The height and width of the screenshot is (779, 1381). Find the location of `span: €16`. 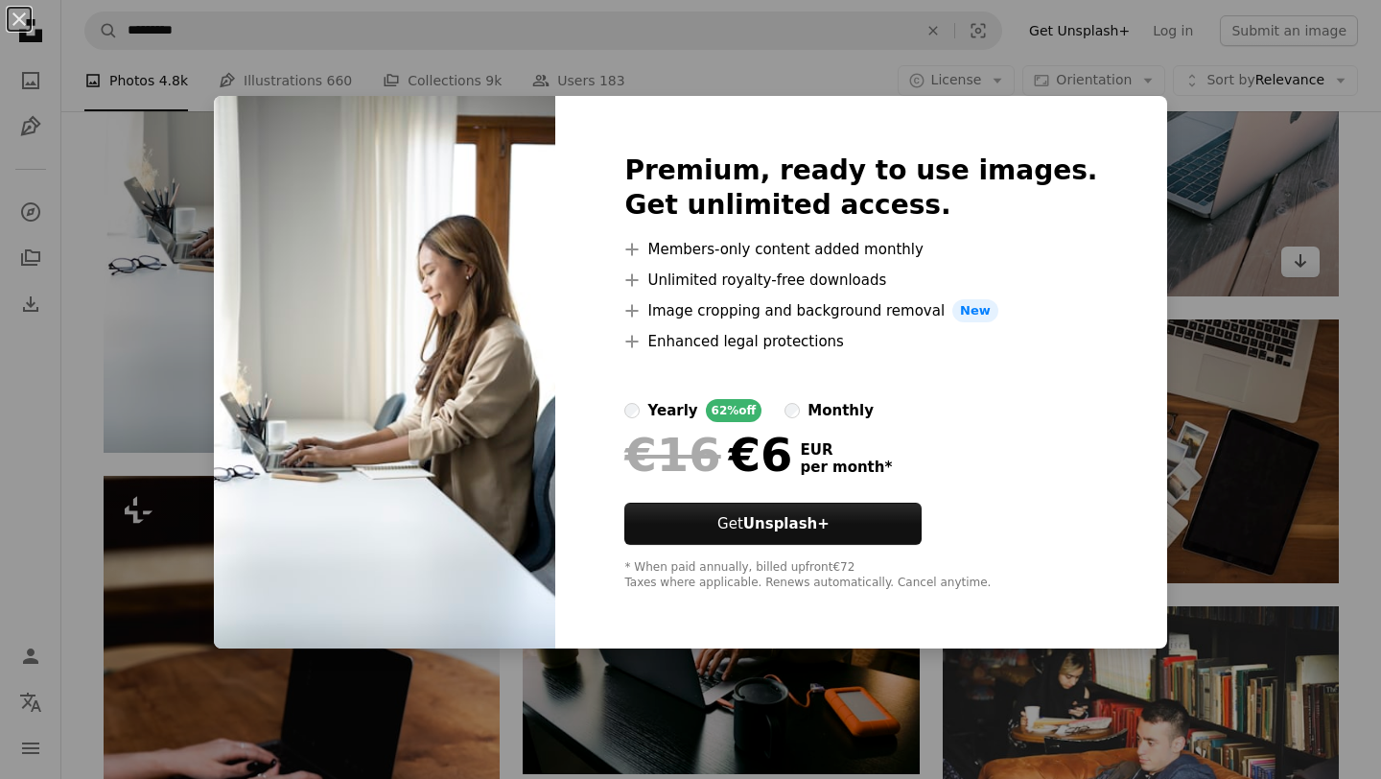

span: €16 is located at coordinates (672, 455).